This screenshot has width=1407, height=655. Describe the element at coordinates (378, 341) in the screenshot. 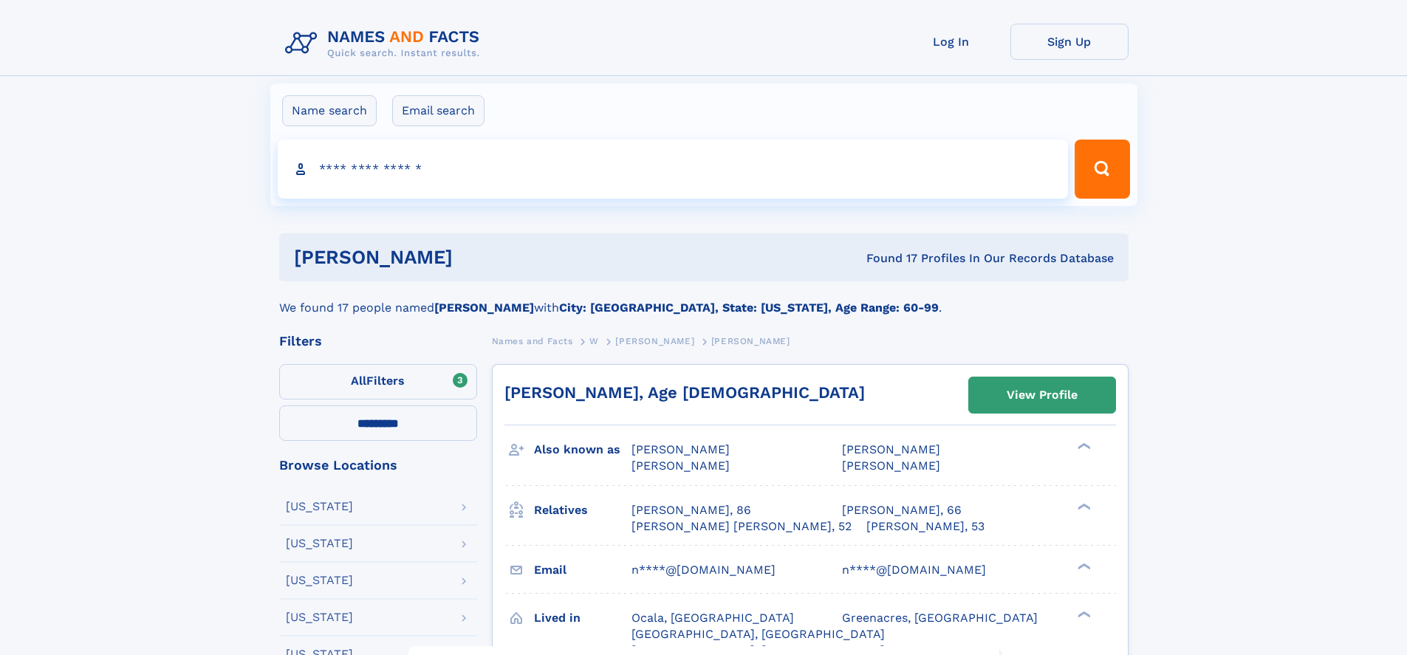

I see `div: Filters` at that location.